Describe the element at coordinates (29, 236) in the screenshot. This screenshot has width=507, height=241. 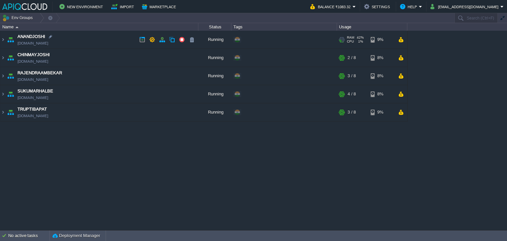
I see `div: No active tasks` at that location.